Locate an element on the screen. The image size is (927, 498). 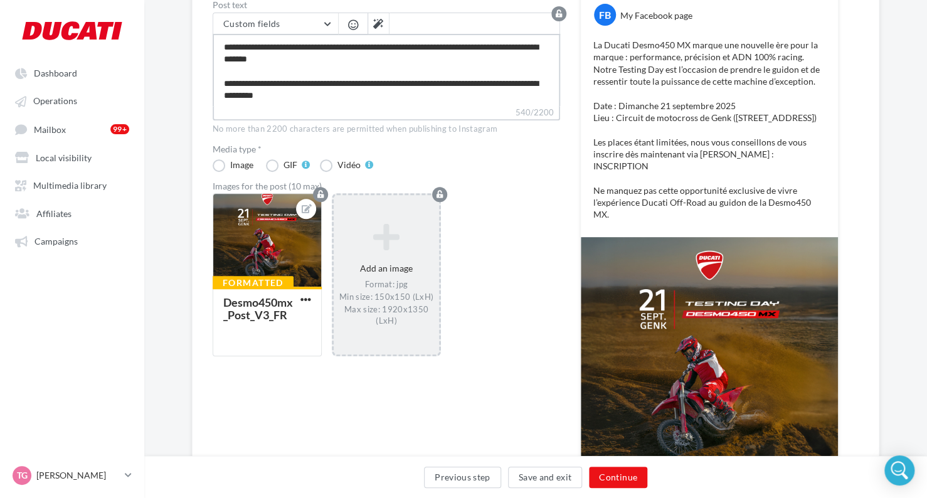
button: Previous step is located at coordinates (462, 477).